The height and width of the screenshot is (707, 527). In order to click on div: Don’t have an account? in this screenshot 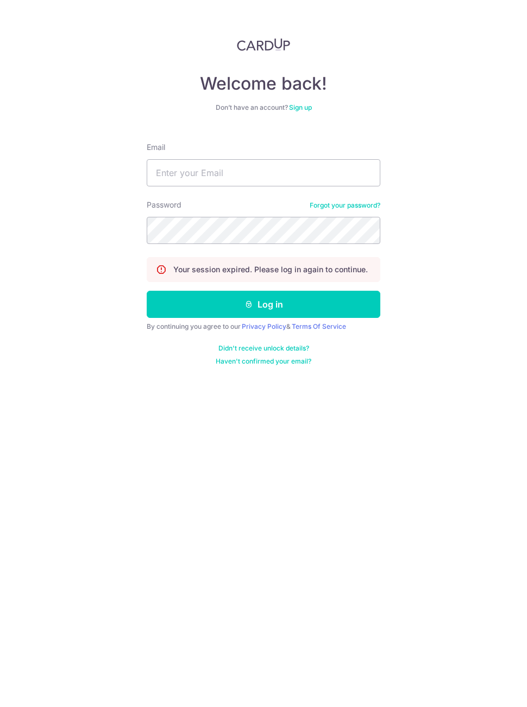, I will do `click(264, 108)`.